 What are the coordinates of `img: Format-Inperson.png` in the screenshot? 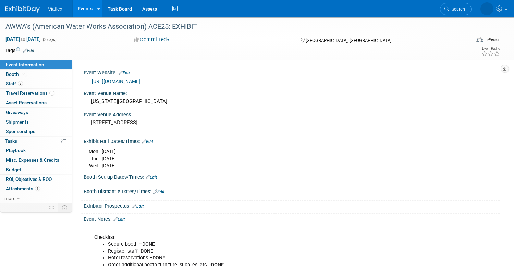 It's located at (480, 39).